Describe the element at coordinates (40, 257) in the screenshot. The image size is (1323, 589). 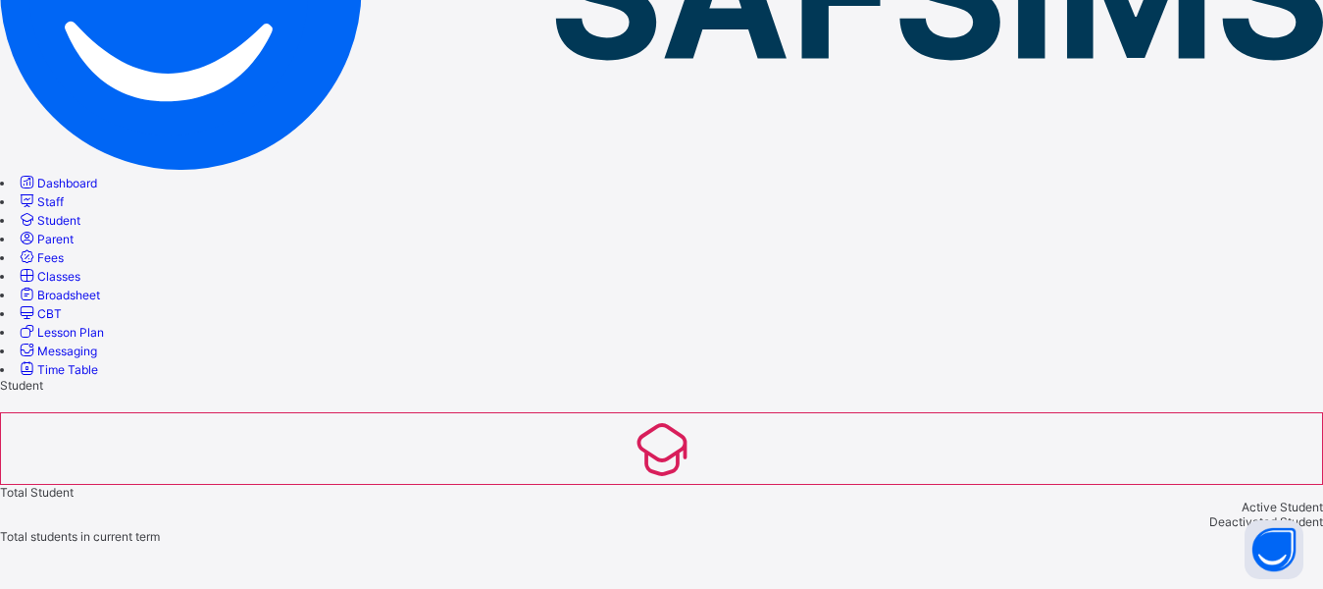
I see `a: Fees` at that location.